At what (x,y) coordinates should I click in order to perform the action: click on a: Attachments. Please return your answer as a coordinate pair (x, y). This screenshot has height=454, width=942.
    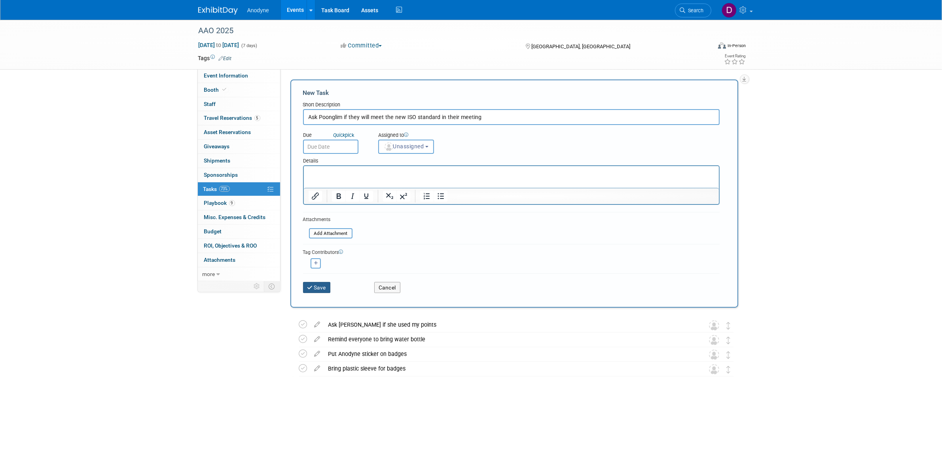
    Looking at the image, I should click on (239, 260).